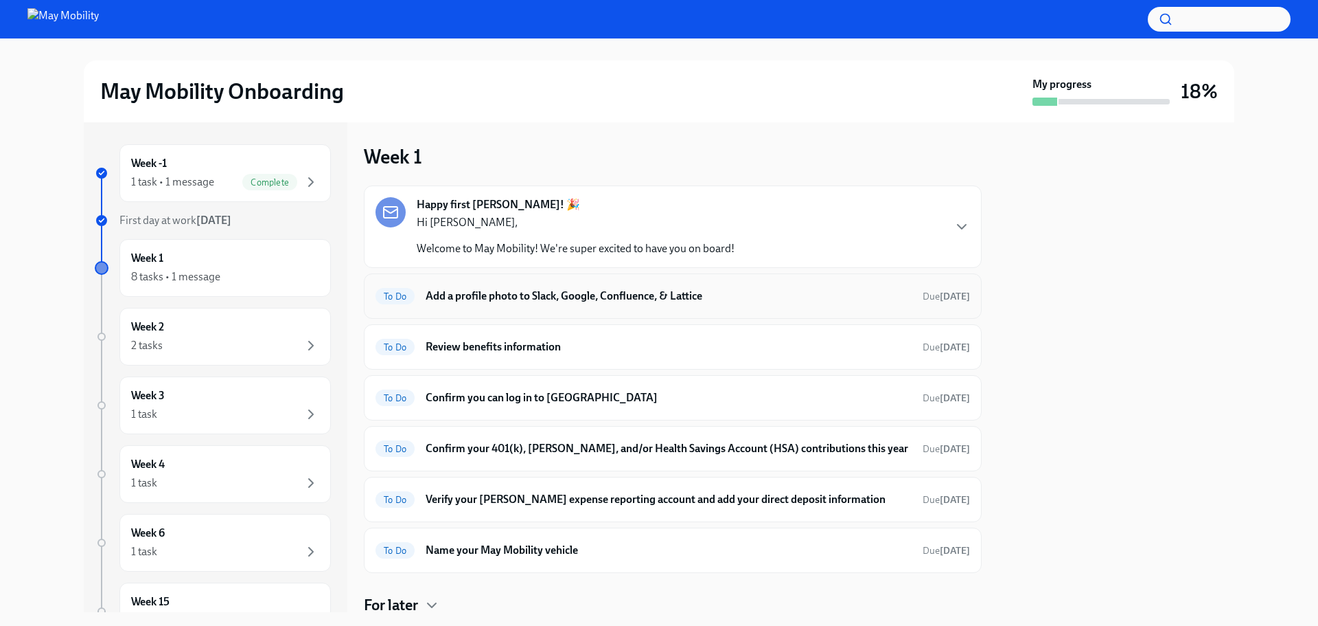  Describe the element at coordinates (213, 173) in the screenshot. I see `a: Week -11 task • 1 messageComplete` at that location.